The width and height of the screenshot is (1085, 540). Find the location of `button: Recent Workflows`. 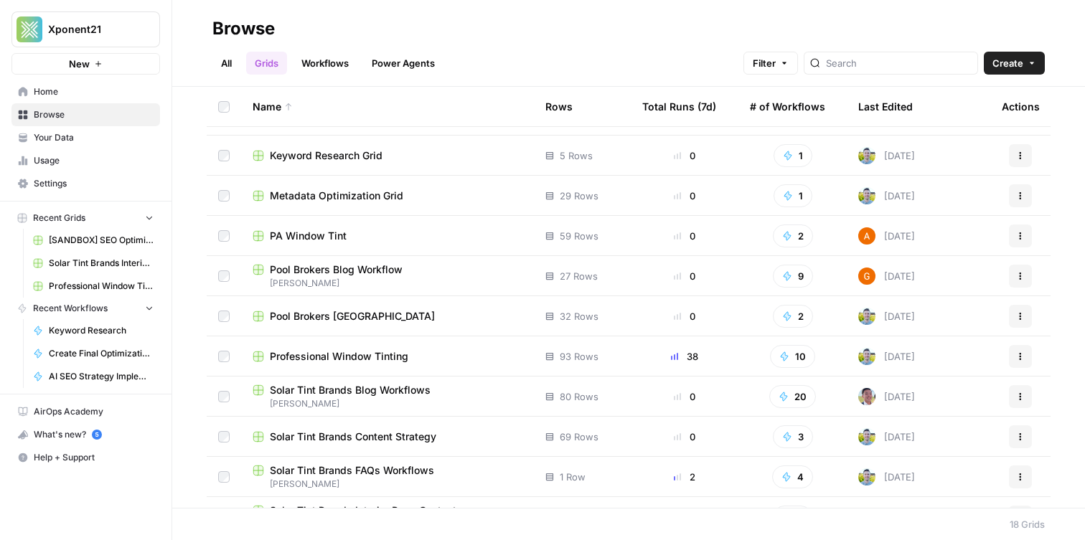

button: Recent Workflows is located at coordinates (85, 309).